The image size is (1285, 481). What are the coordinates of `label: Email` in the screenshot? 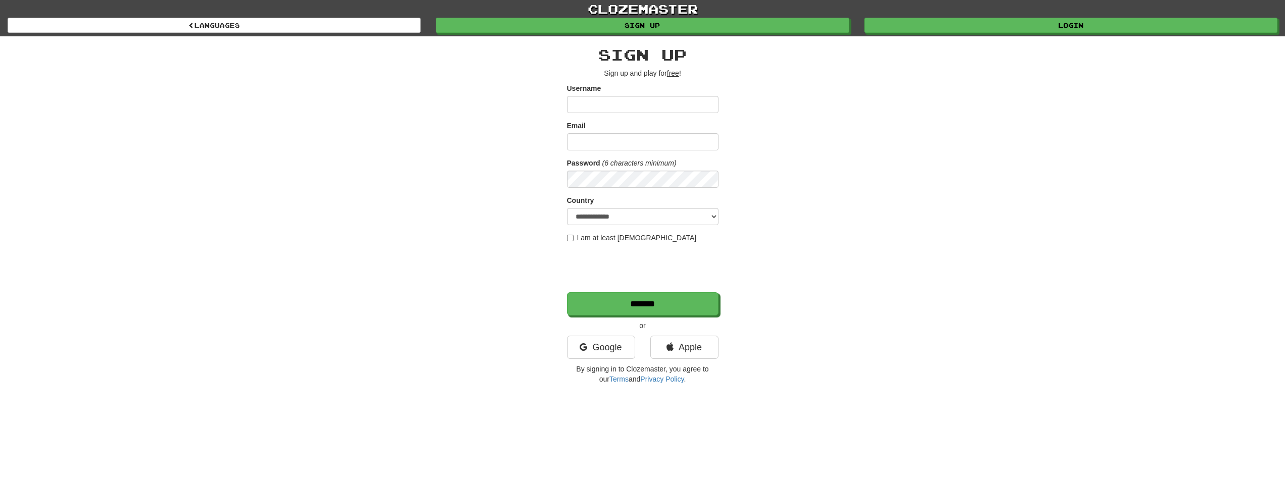 It's located at (576, 126).